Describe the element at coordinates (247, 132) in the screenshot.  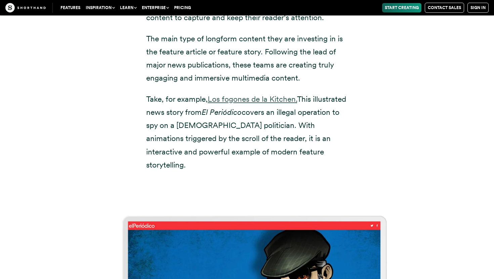
I see `p: Take, for example, This illustrated news story from covers an illegal operation to spy on a [DEMO...` at that location.